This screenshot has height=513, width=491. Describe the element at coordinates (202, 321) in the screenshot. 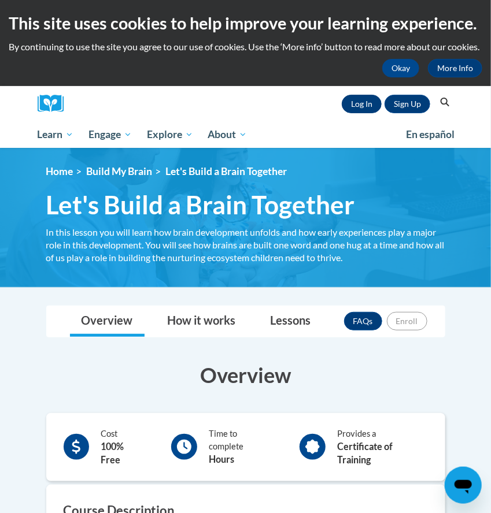

I see `a: How it works` at that location.